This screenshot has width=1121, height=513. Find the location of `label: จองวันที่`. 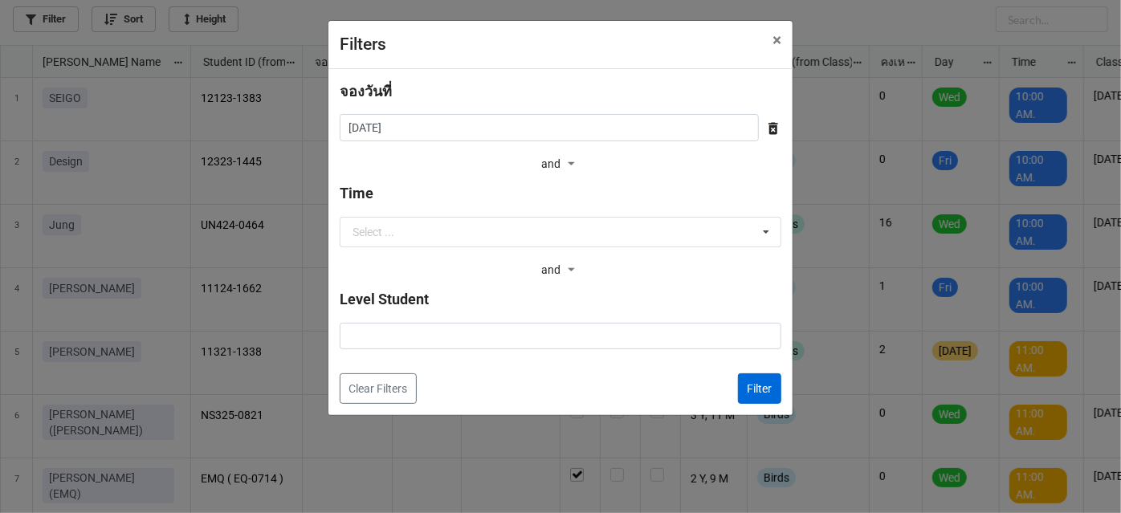

label: จองวันที่ is located at coordinates (366, 92).